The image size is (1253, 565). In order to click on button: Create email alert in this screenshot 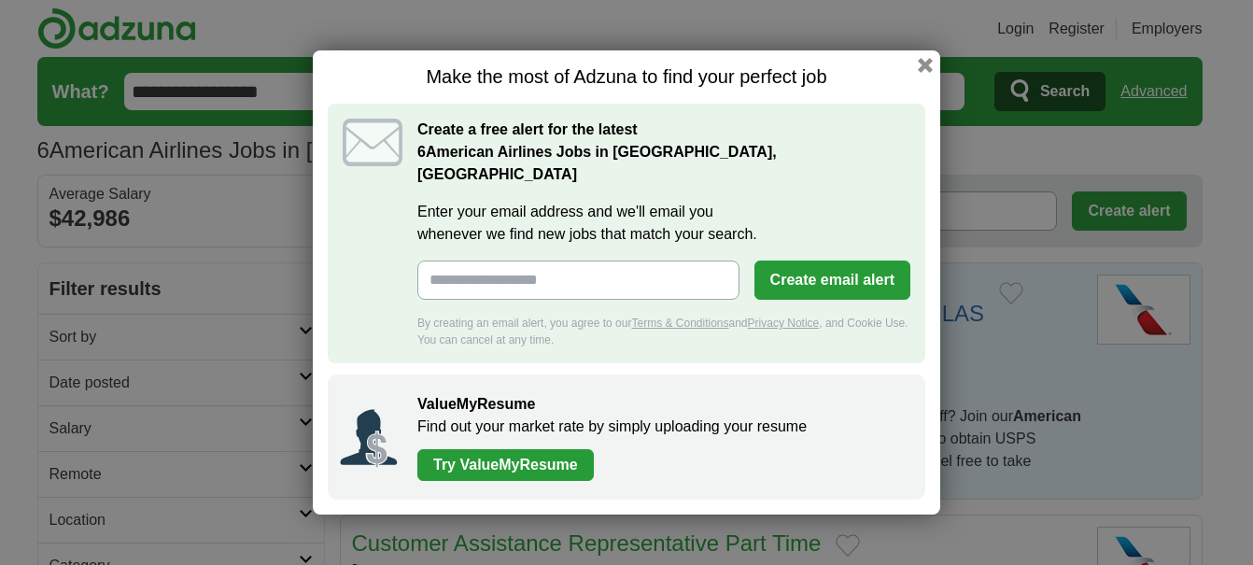, I will do `click(832, 280)`.